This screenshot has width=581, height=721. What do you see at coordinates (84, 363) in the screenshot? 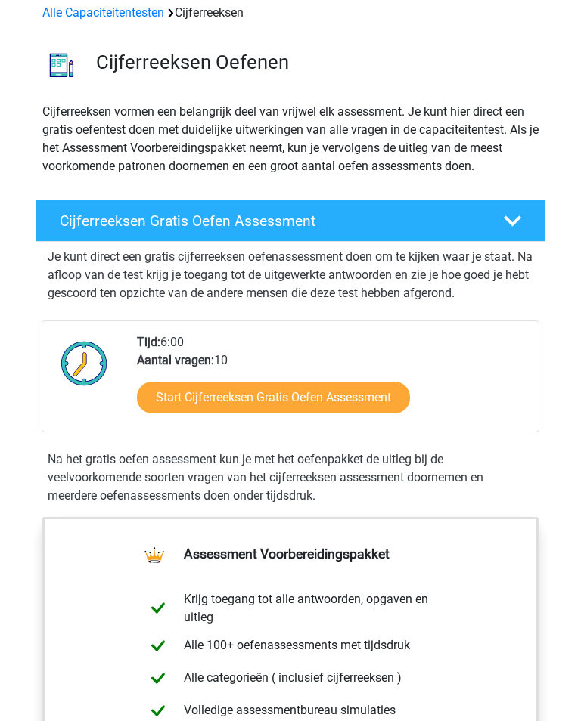
I see `img: Klok` at bounding box center [84, 363].